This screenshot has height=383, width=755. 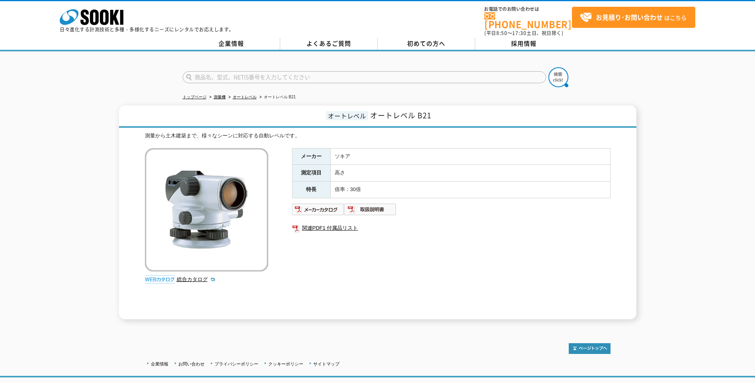 What do you see at coordinates (370, 209) in the screenshot?
I see `img: 取扱説明書` at bounding box center [370, 209].